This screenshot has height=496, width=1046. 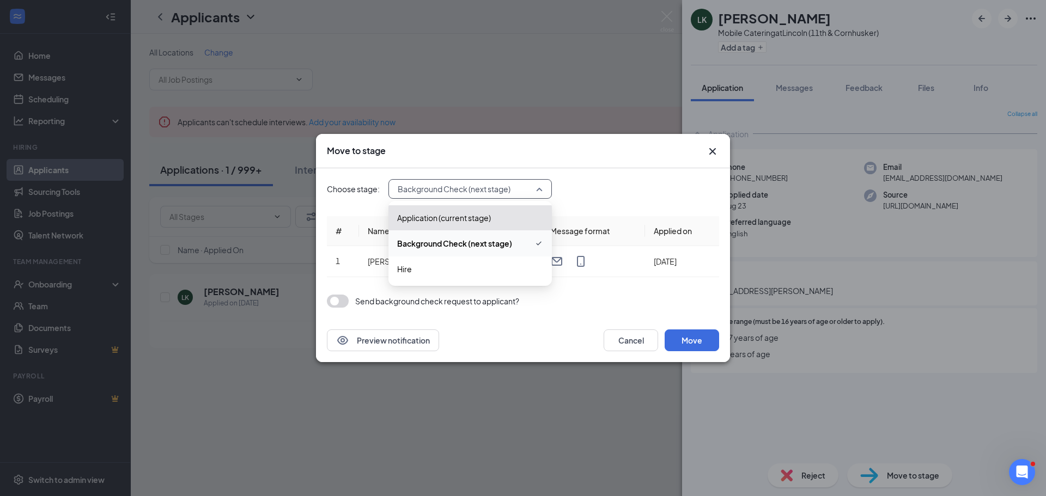 I want to click on svg: Eye, so click(x=343, y=341).